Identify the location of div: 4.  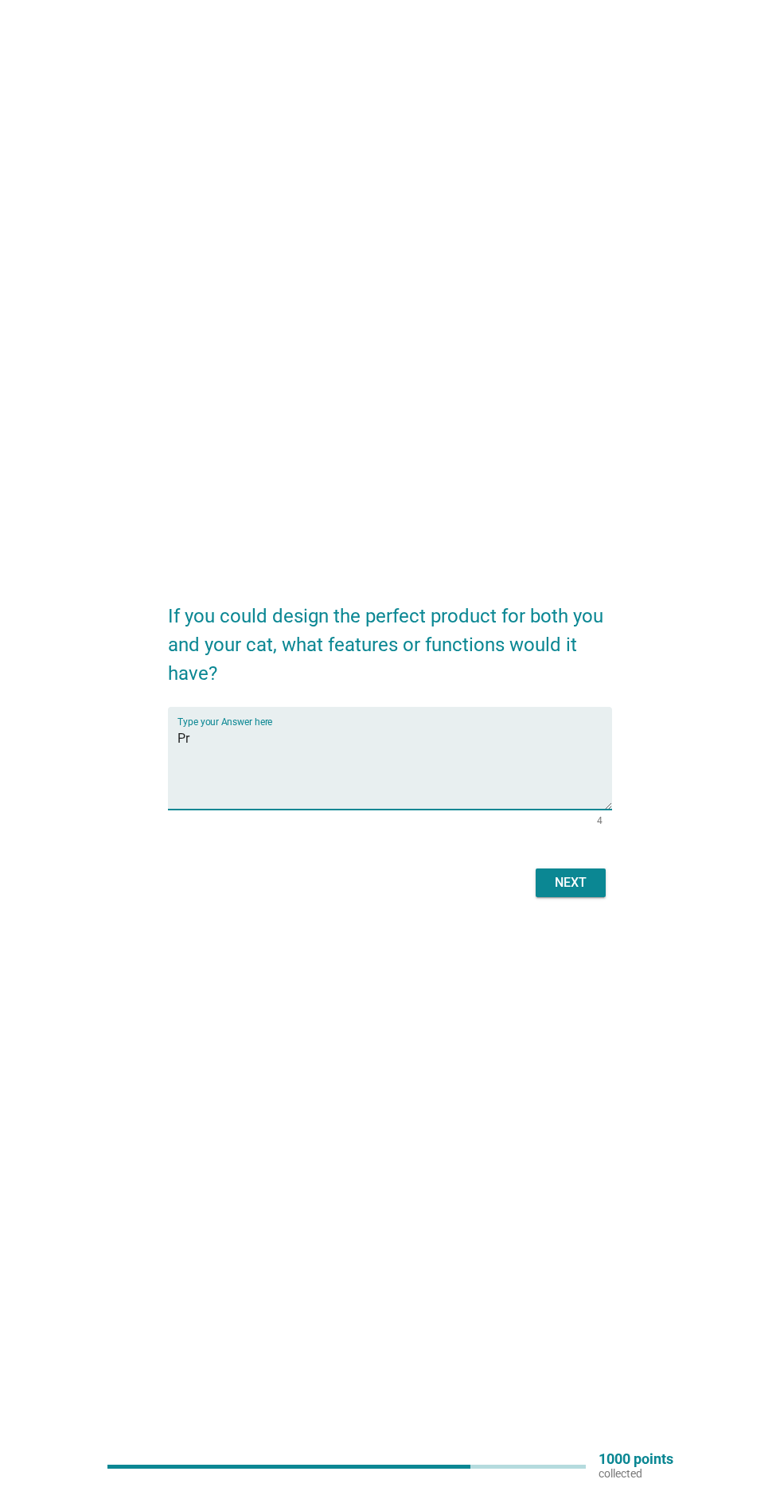
(600, 821).